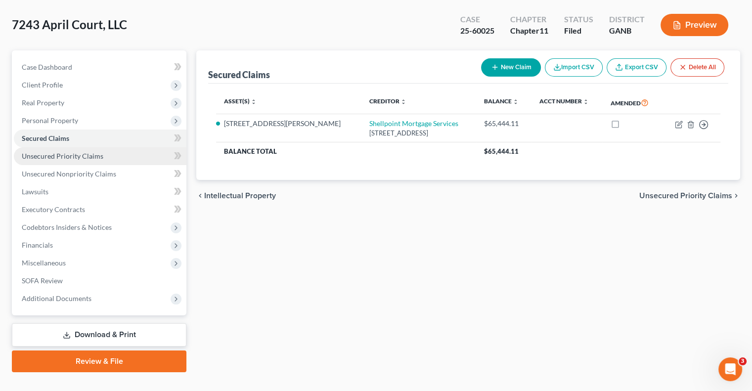  Describe the element at coordinates (501, 151) in the screenshot. I see `span: $65,444.11` at that location.